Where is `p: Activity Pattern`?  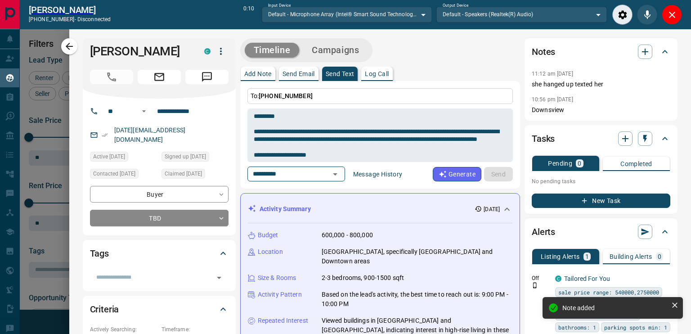 p: Activity Pattern is located at coordinates (280, 294).